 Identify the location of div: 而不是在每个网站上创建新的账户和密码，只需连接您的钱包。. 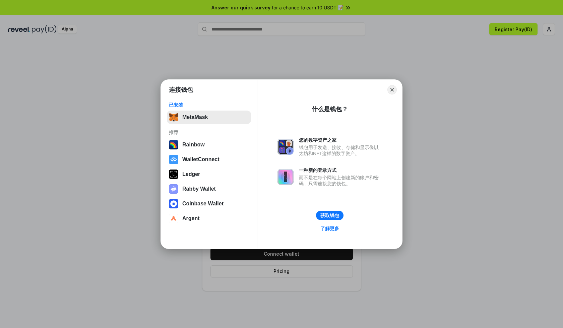
(341, 181).